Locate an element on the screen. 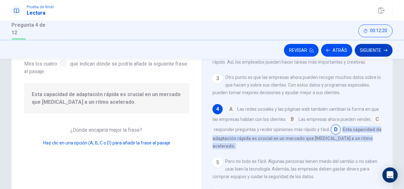  button: Revisar is located at coordinates (301, 50).